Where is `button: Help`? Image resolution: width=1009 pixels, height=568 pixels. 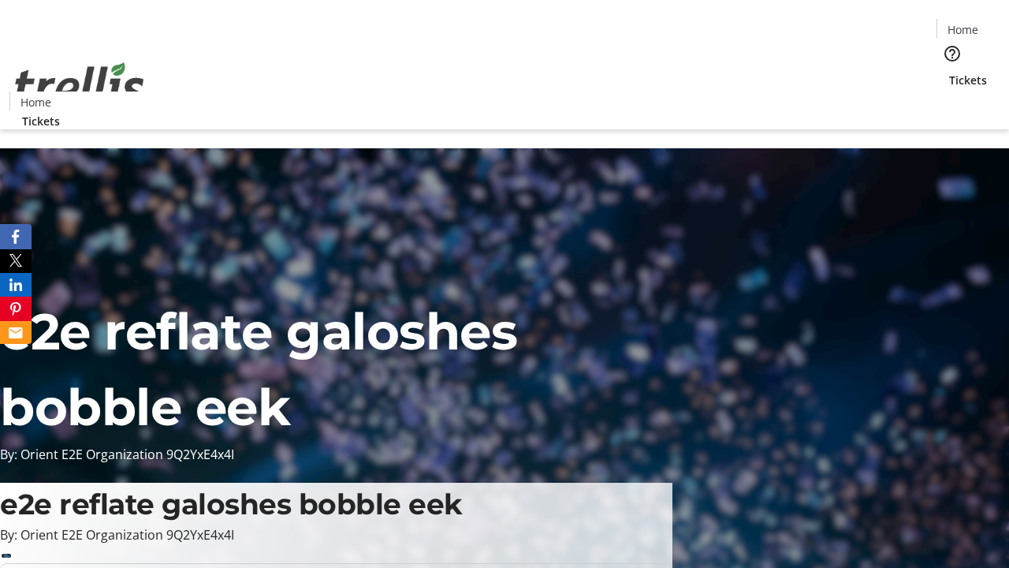 button: Help is located at coordinates (952, 54).